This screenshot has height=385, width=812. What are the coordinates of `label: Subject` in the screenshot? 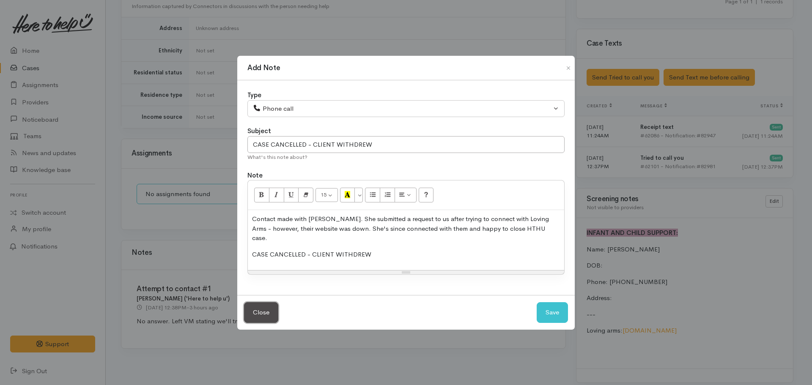 It's located at (259, 131).